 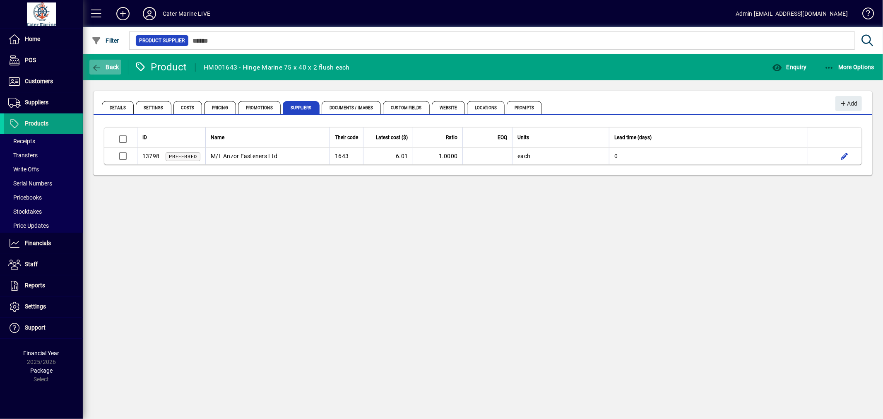 I want to click on span: Costs, so click(x=188, y=108).